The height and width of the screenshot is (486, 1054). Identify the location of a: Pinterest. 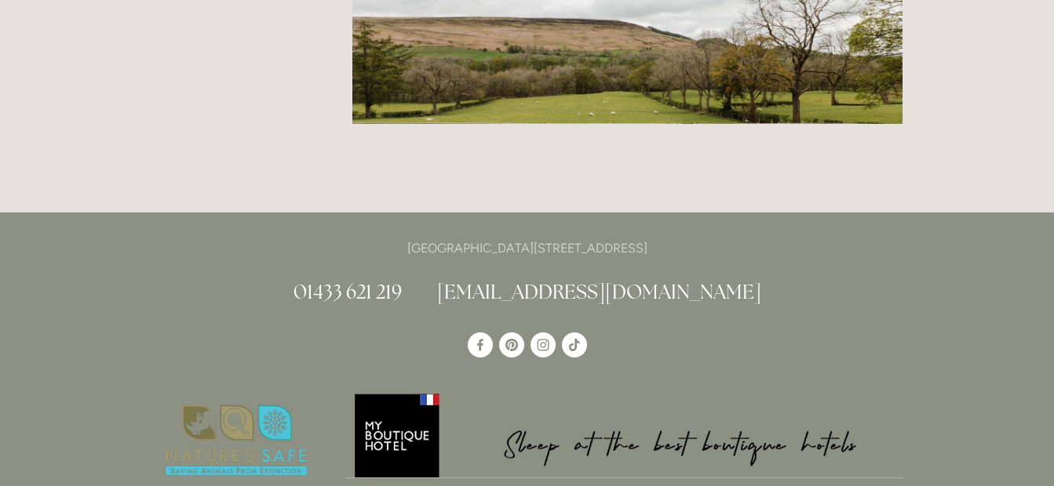
(512, 345).